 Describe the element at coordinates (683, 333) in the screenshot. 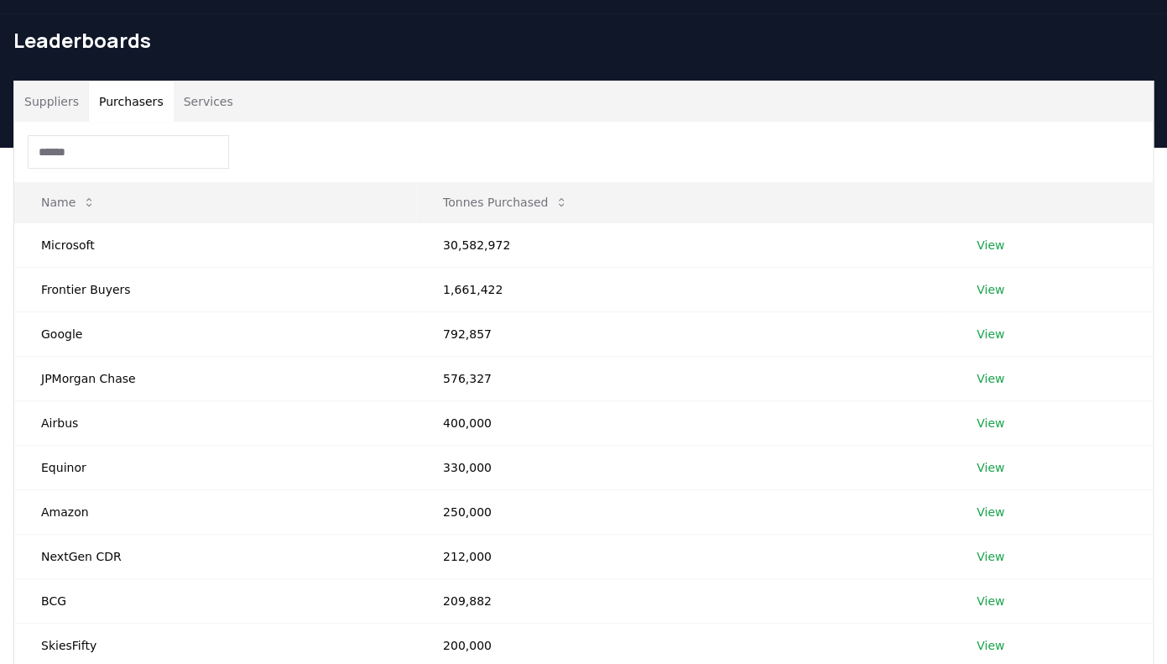

I see `td: 792,857` at that location.